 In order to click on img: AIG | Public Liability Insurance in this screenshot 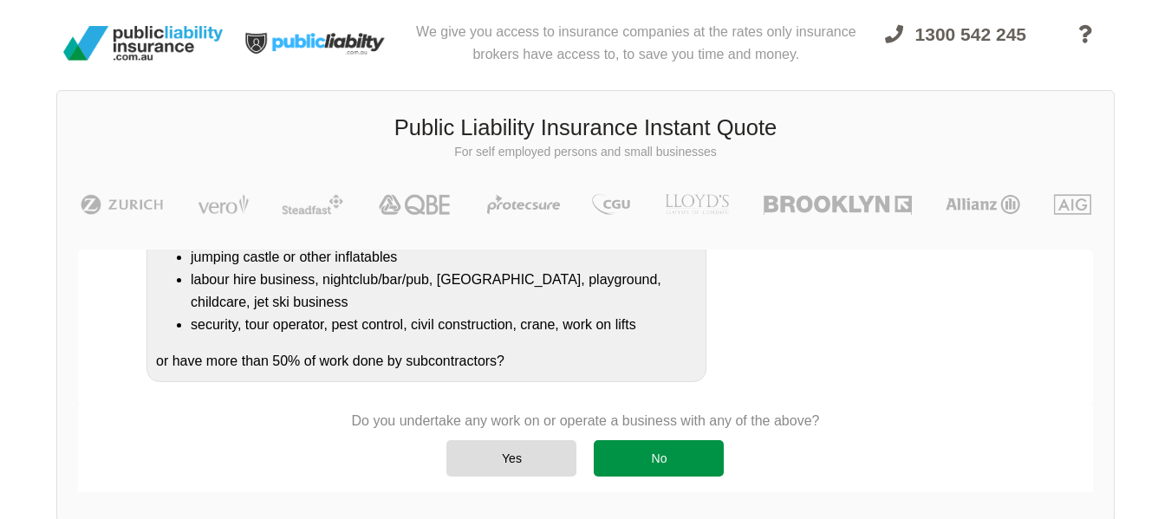, I will do `click(1072, 205)`.